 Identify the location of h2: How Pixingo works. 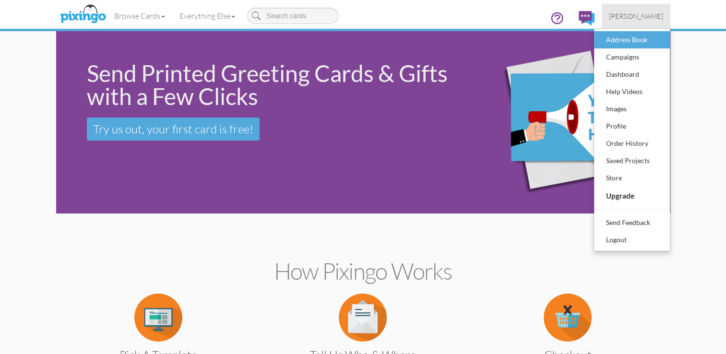
(363, 271).